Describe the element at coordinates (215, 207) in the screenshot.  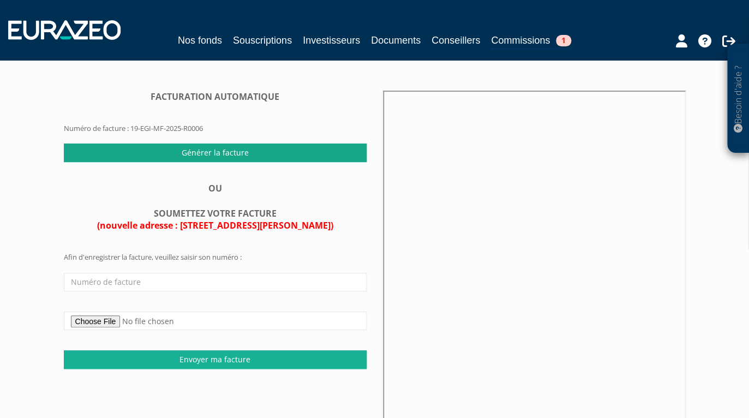
I see `div: OU SOUMETTEZ VOTRE FACTURE` at that location.